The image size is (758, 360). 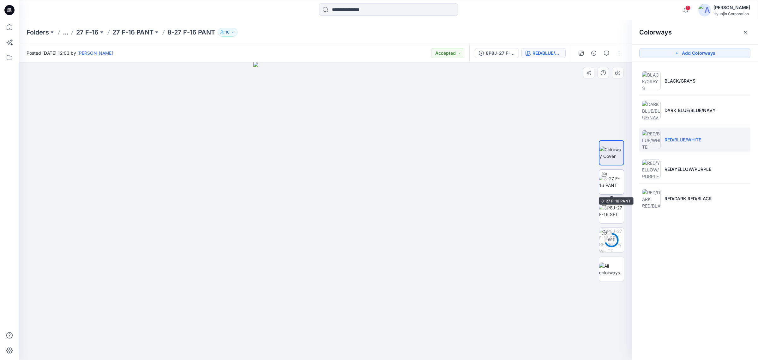 What do you see at coordinates (732, 14) in the screenshot?
I see `div: Hyunjin Corporation` at bounding box center [732, 14].